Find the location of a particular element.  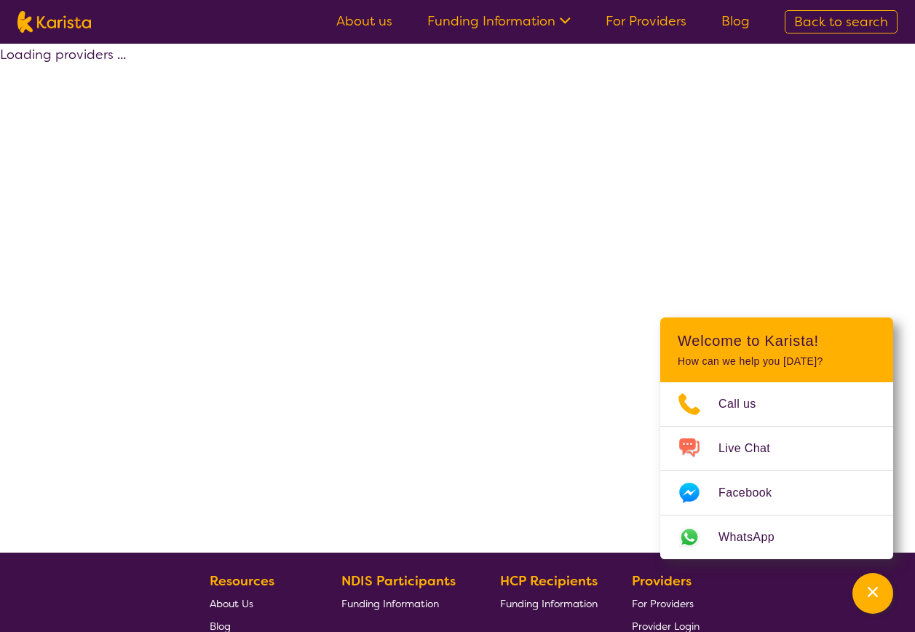

b: HCP Recipients is located at coordinates (549, 581).